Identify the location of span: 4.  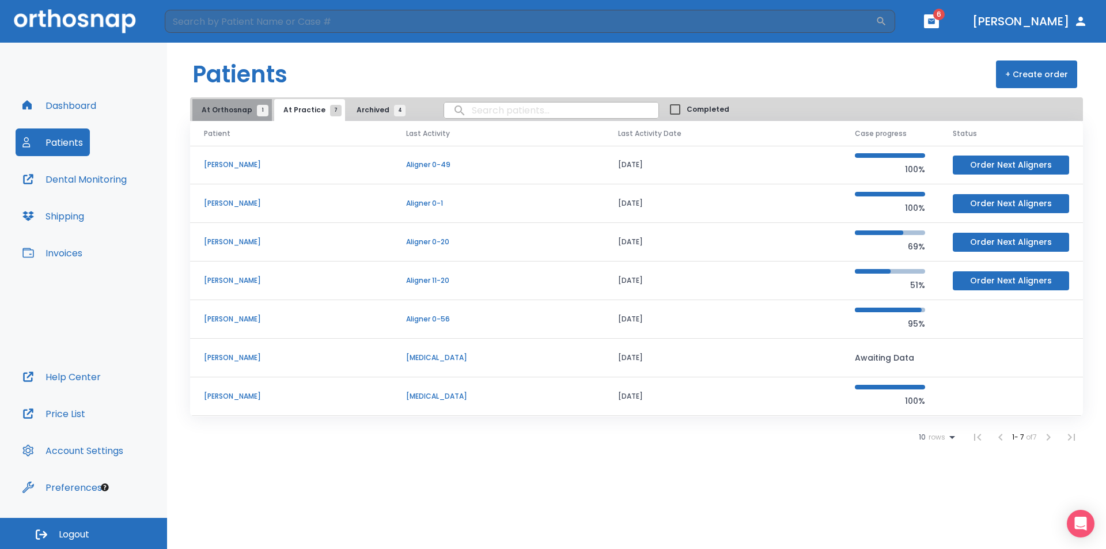
(400, 111).